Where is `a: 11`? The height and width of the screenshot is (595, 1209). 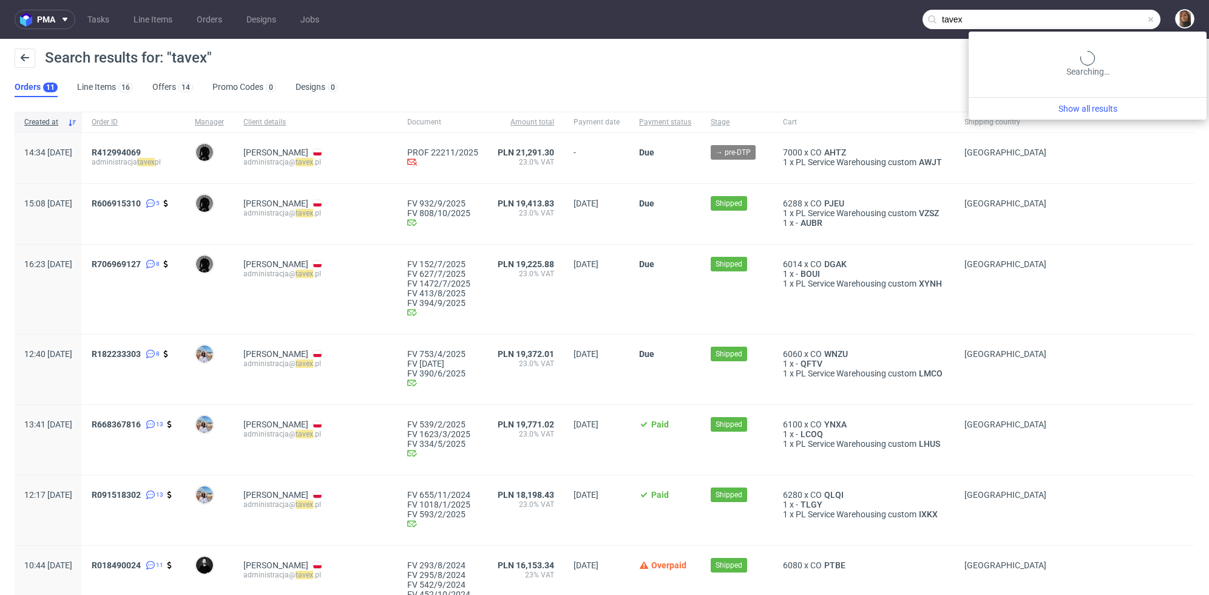
a: 11 is located at coordinates (153, 565).